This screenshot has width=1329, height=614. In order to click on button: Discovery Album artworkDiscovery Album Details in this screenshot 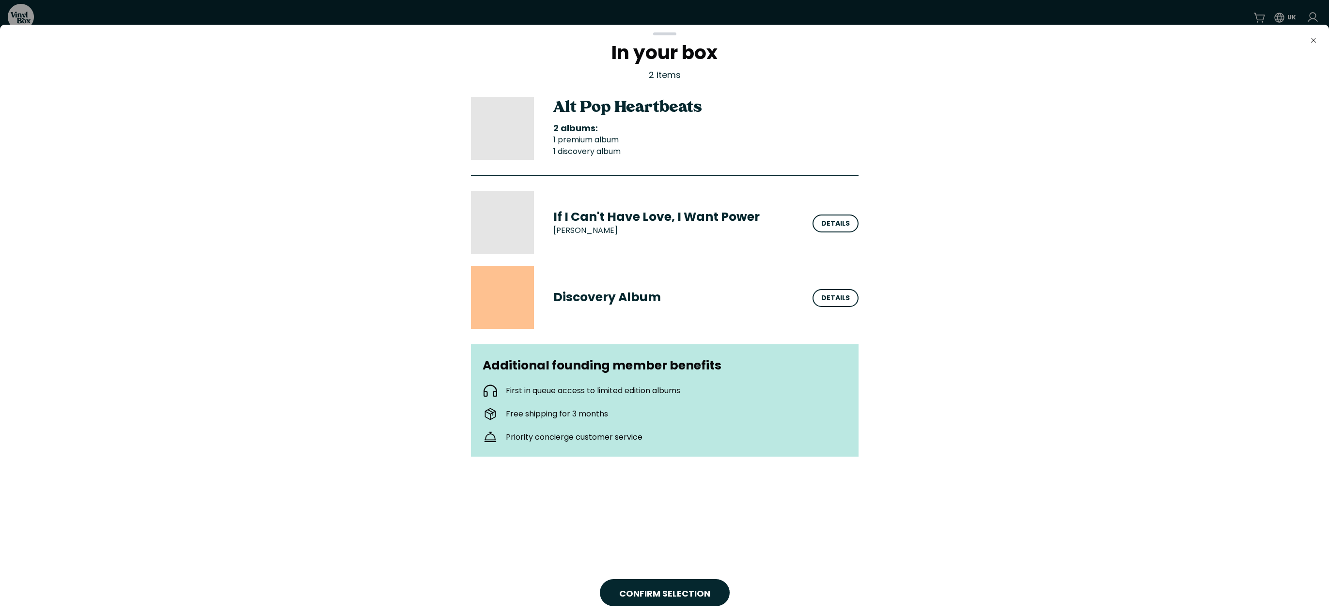, I will do `click(665, 297)`.